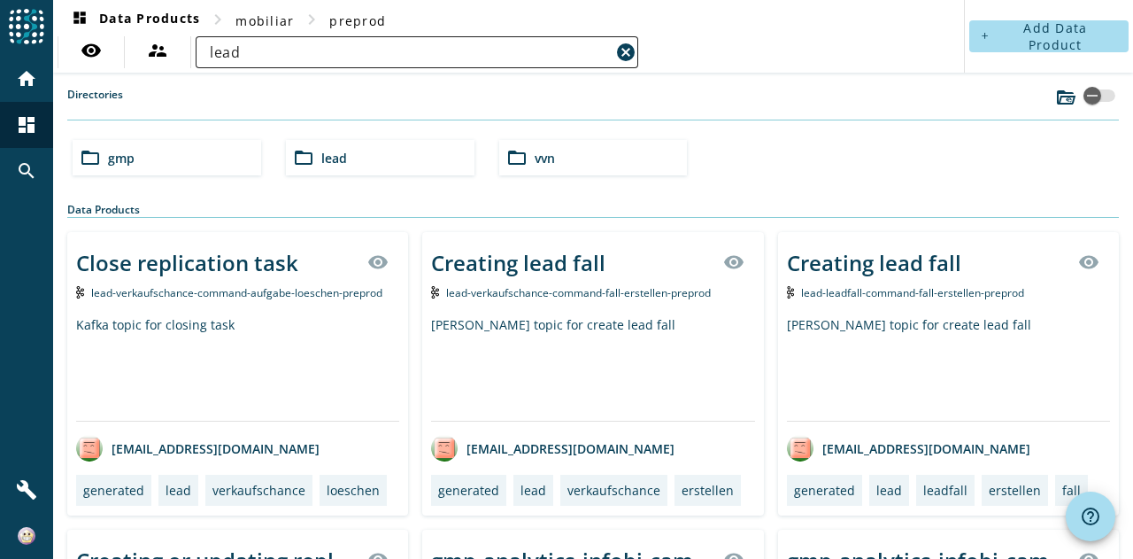 This screenshot has height=559, width=1133. Describe the element at coordinates (353, 490) in the screenshot. I see `div: loeschen` at that location.